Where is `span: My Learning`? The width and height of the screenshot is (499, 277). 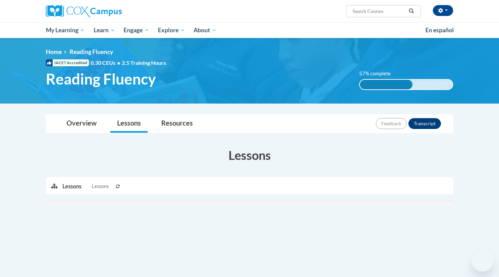 span: My Learning is located at coordinates (65, 30).